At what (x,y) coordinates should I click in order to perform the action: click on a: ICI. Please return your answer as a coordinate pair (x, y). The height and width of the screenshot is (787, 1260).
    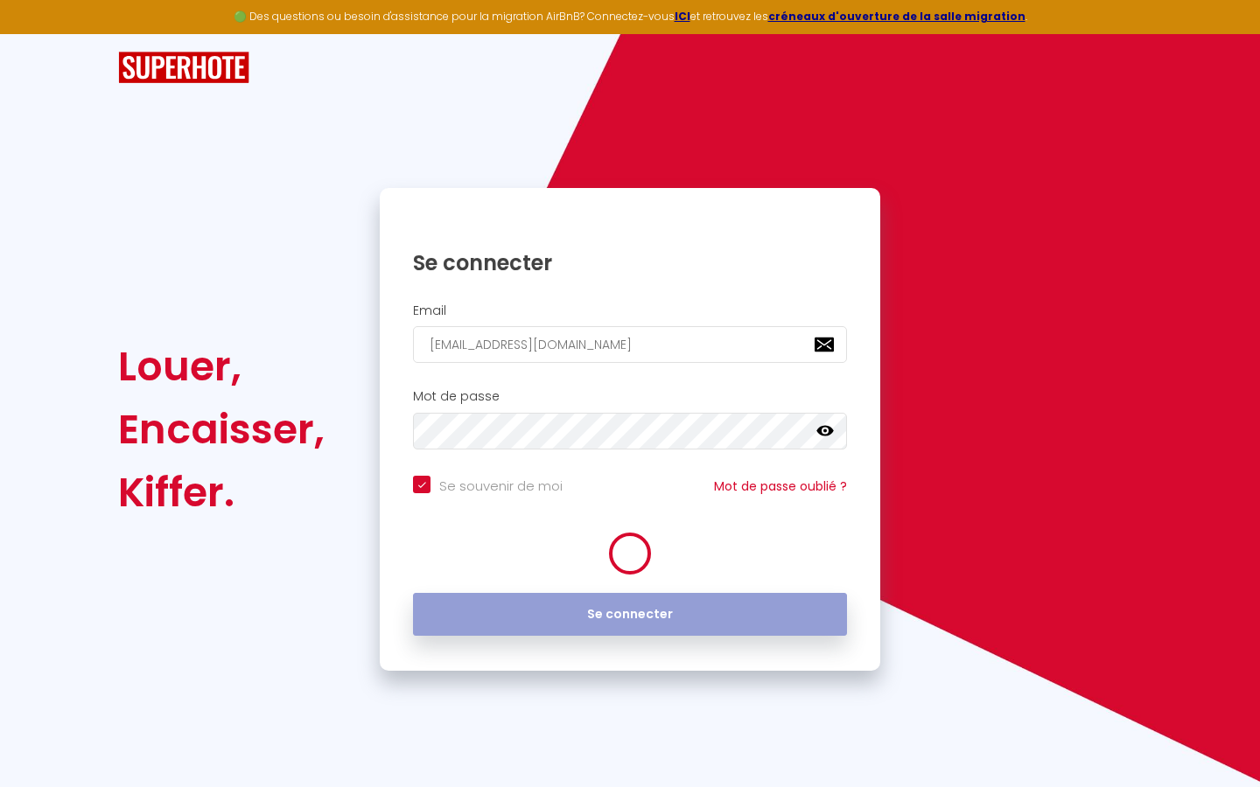
    Looking at the image, I should click on (682, 16).